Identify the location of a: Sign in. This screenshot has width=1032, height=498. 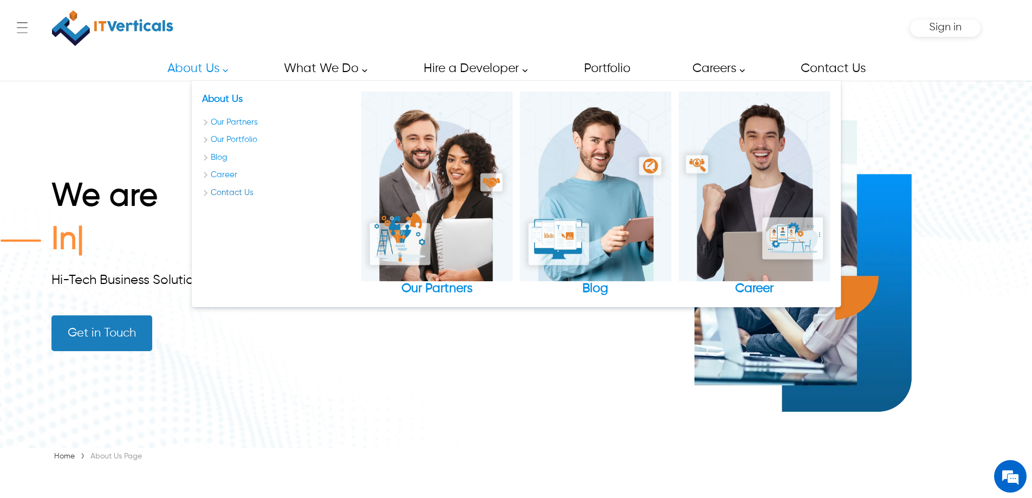
(946, 28).